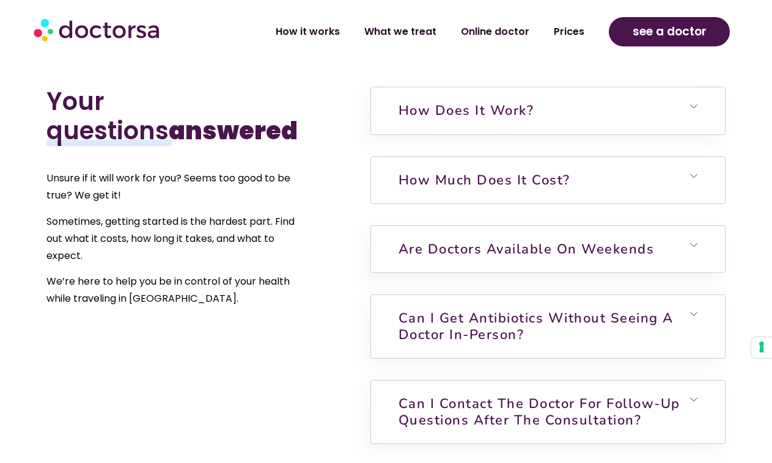 Image resolution: width=772 pixels, height=463 pixels. What do you see at coordinates (762, 348) in the screenshot?
I see `button: Your consent preferences for tracking technologies` at bounding box center [762, 348].